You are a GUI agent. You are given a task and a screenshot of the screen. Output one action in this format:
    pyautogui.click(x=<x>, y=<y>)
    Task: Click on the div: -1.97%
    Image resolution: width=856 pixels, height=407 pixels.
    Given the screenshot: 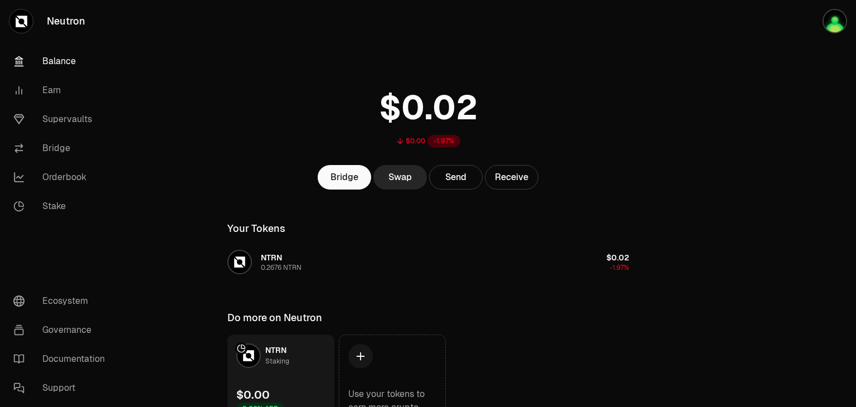 What is the action you would take?
    pyautogui.click(x=443, y=141)
    